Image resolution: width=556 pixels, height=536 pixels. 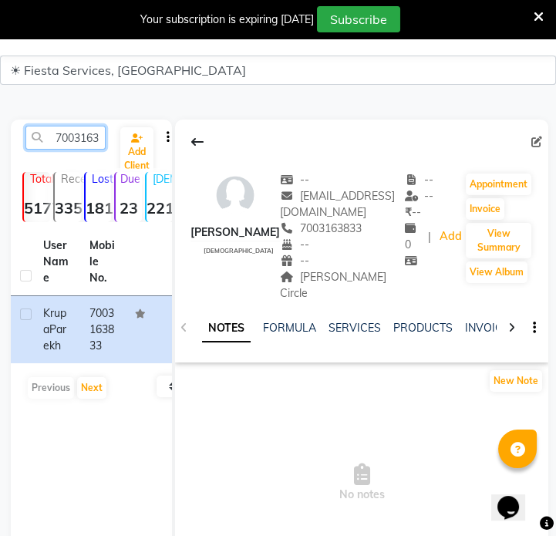 What do you see at coordinates (451, 237) in the screenshot?
I see `a: Add` at bounding box center [451, 237].